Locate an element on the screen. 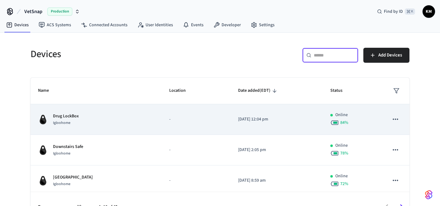  a: Connected Accounts is located at coordinates (104, 25).